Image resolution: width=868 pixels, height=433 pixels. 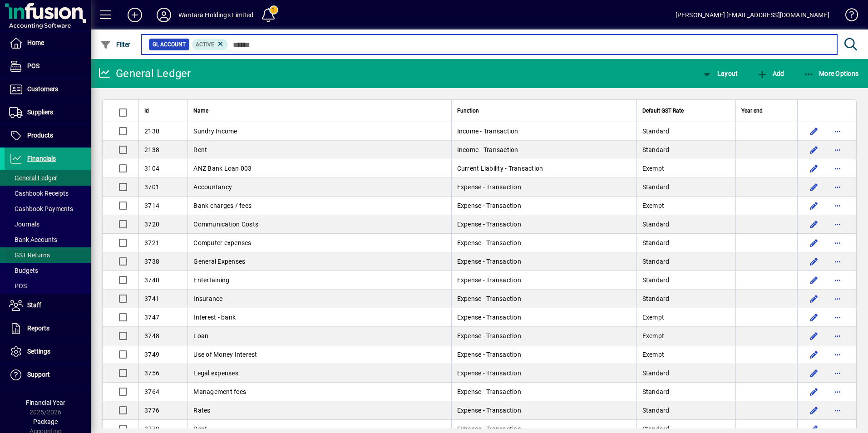 I want to click on span: Default GST Rate, so click(x=663, y=111).